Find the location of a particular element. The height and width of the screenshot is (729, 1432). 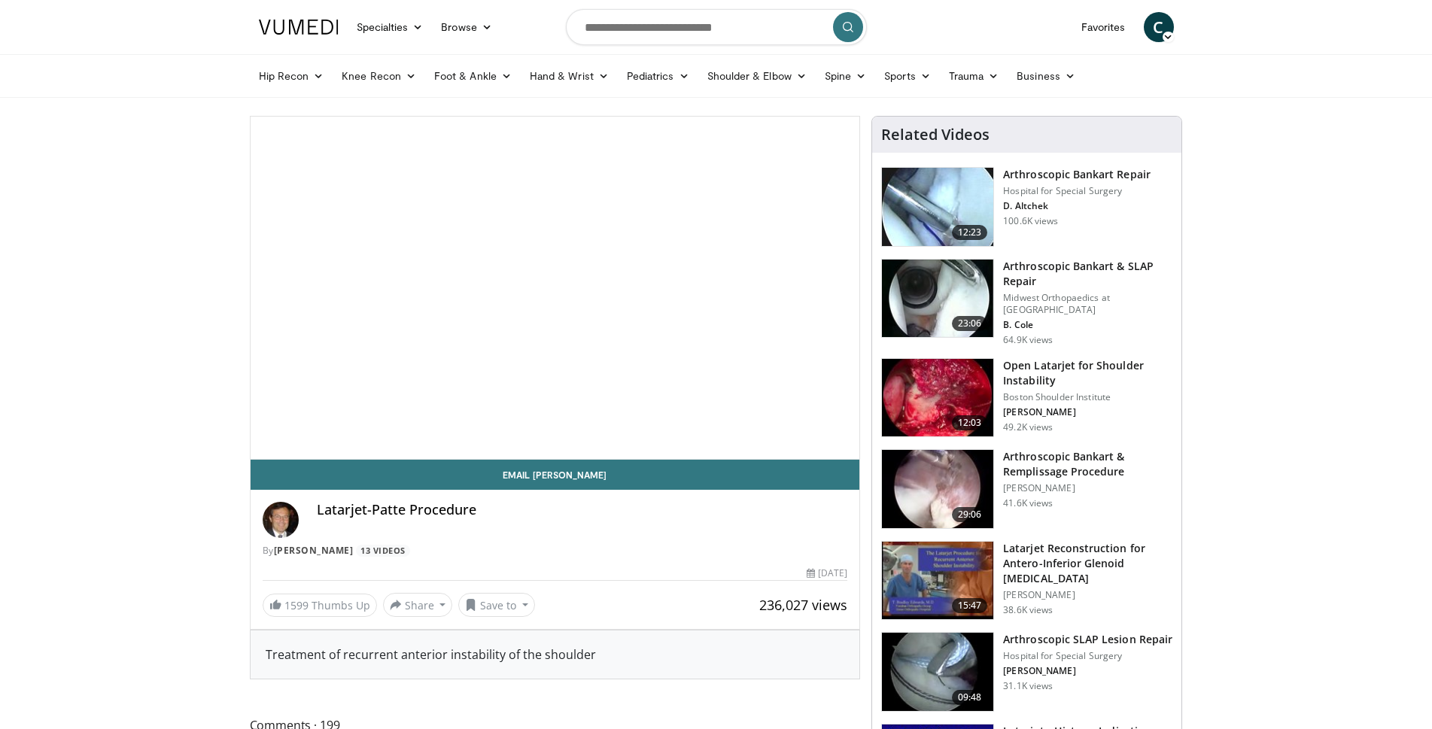

h3: Open Latarjet for Shoulder Instability is located at coordinates (1087, 373).